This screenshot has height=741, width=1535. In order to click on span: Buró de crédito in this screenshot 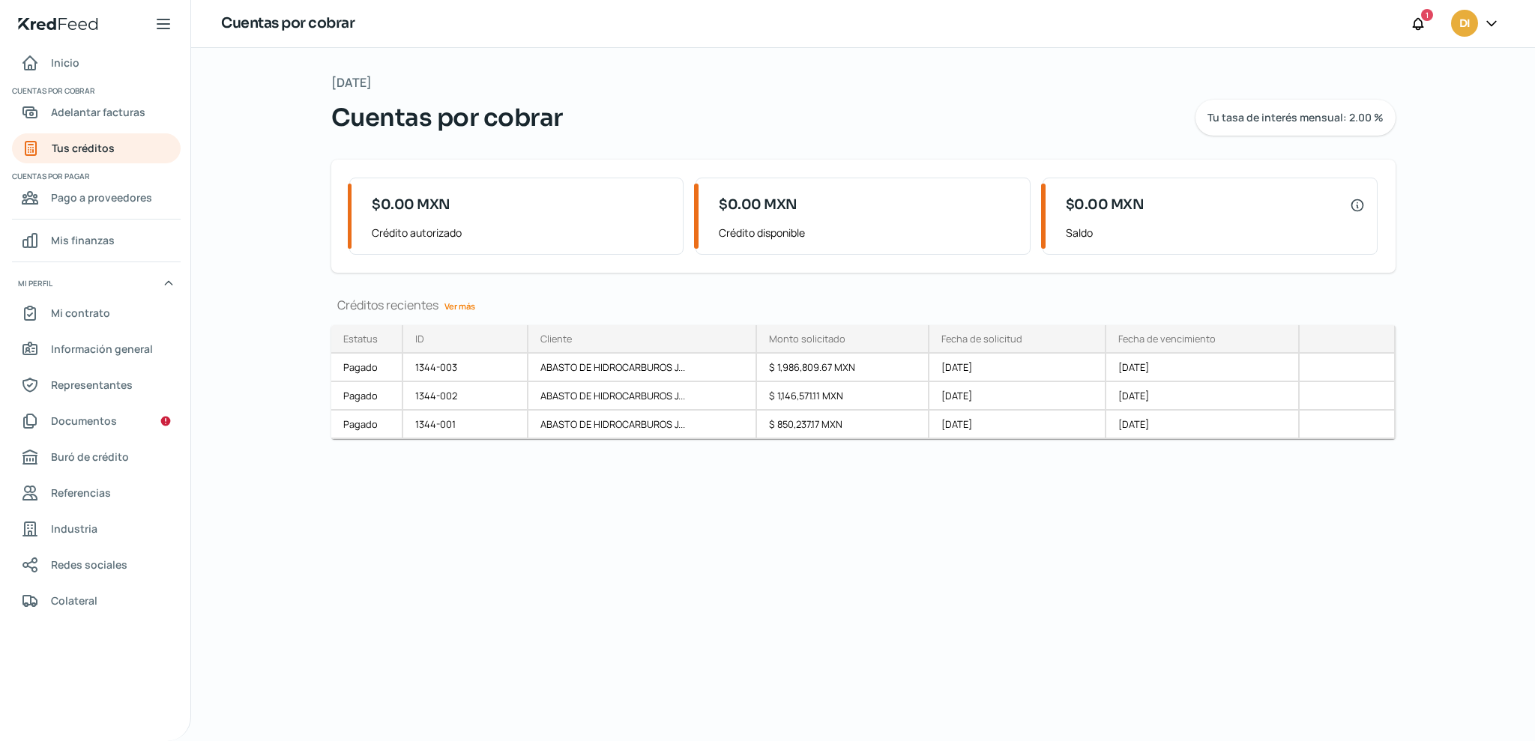, I will do `click(90, 456)`.